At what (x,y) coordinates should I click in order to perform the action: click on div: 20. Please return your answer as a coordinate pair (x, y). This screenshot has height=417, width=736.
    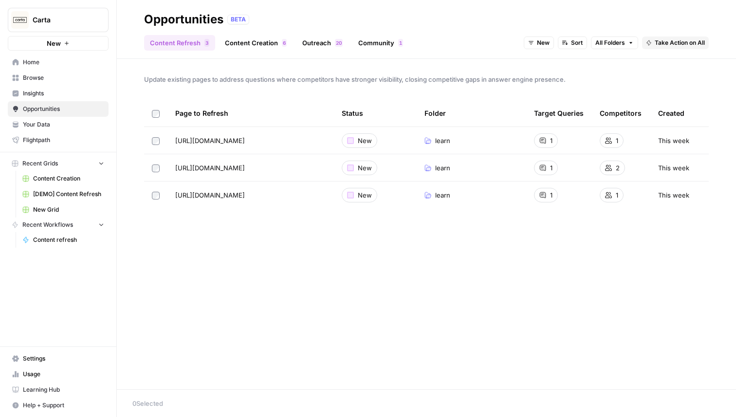
    Looking at the image, I should click on (339, 43).